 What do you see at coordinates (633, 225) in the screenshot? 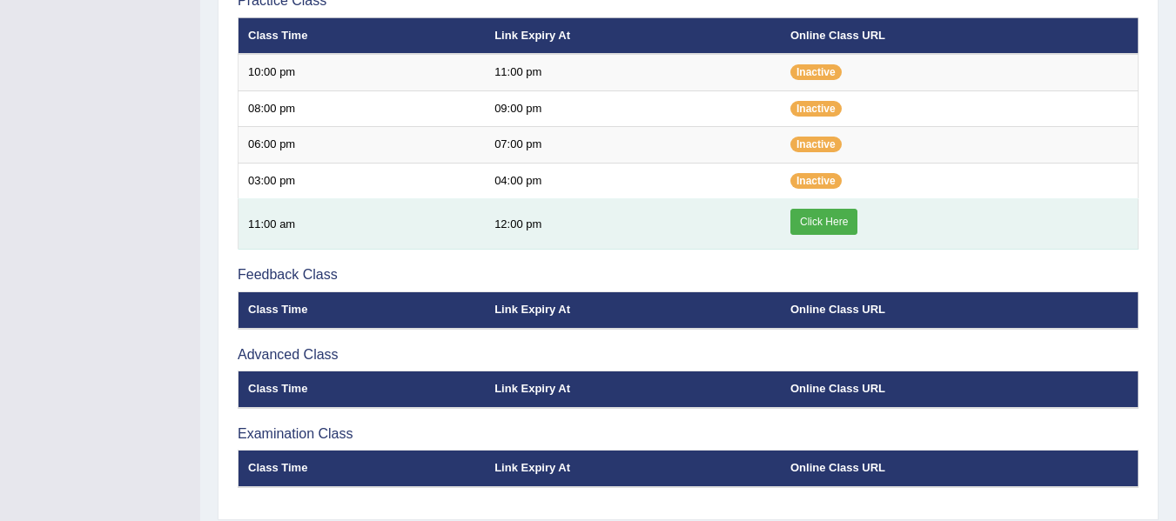
I see `td: 12:00 pm` at bounding box center [633, 225].